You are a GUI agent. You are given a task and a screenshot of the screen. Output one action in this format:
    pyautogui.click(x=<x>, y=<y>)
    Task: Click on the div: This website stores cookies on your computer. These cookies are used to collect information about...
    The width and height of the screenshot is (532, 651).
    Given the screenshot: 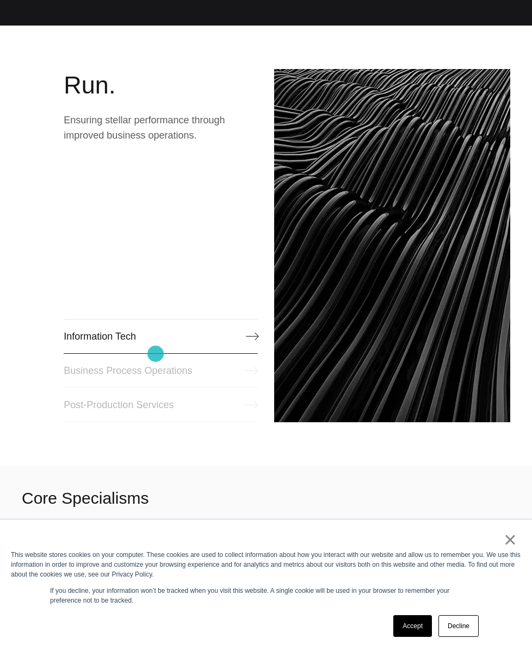 What is the action you would take?
    pyautogui.click(x=266, y=565)
    